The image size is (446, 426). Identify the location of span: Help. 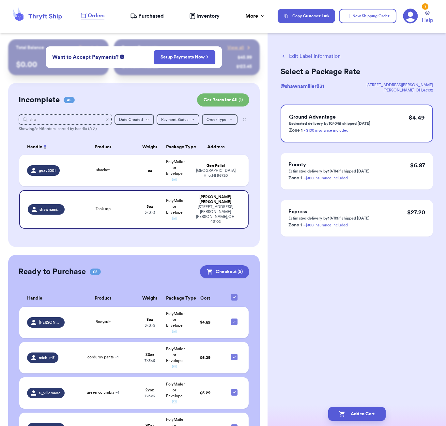
(428, 20).